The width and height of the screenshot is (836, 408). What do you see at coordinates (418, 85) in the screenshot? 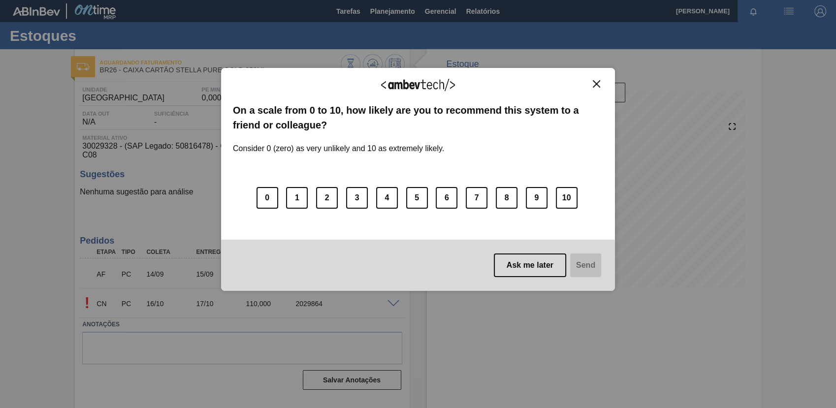
I see `img: Logo Ambevtech` at bounding box center [418, 85].